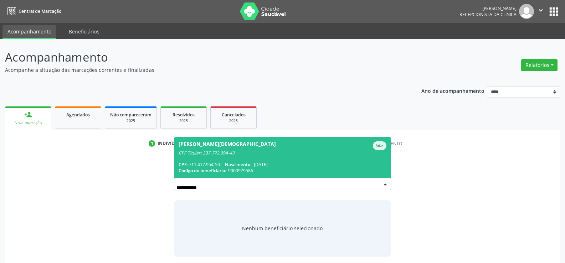  Describe the element at coordinates (33, 11) in the screenshot. I see `a: Central de Marcação` at that location.